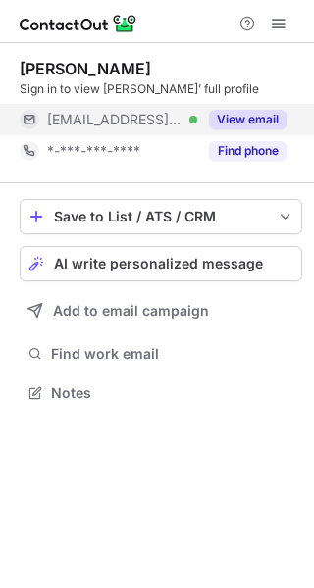 This screenshot has height=588, width=314. I want to click on div: Save to List / ATS / CRM, so click(161, 217).